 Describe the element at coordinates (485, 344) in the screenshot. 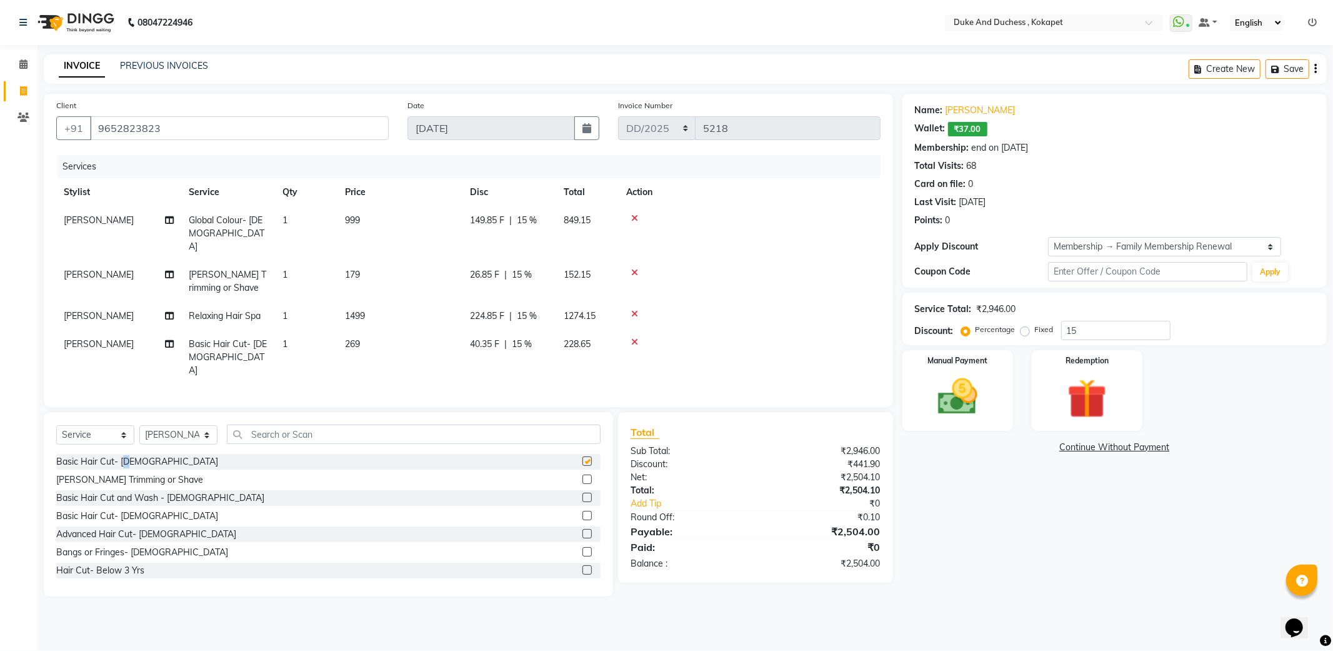

I see `span: 40.35 F` at that location.